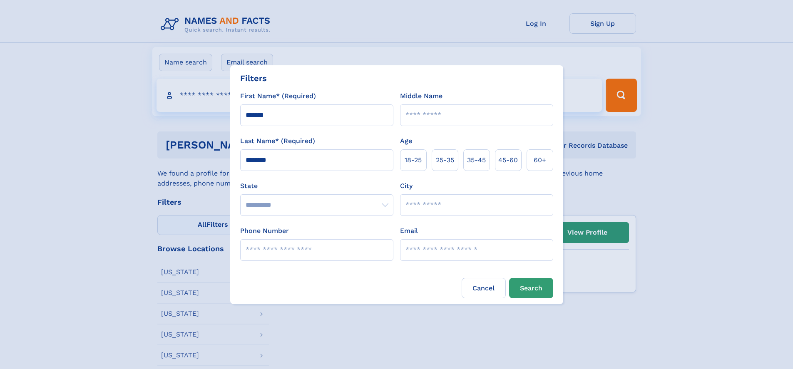 The height and width of the screenshot is (369, 793). I want to click on label: Cancel, so click(484, 288).